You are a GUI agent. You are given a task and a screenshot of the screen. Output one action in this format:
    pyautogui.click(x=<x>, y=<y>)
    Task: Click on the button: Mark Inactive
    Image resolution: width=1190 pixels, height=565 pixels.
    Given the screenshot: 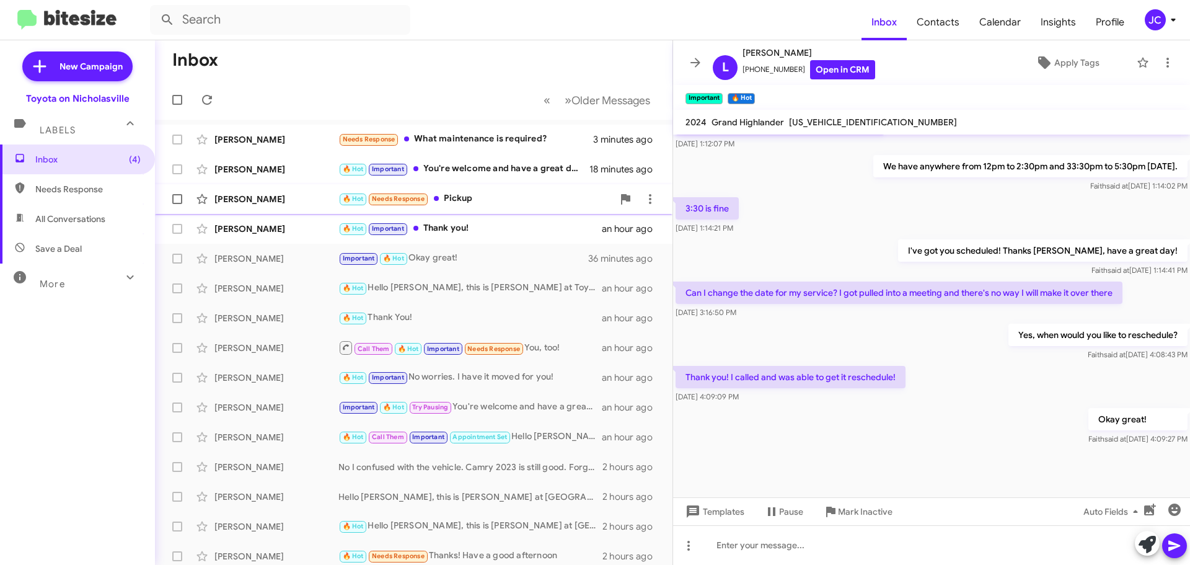 What is the action you would take?
    pyautogui.click(x=858, y=511)
    